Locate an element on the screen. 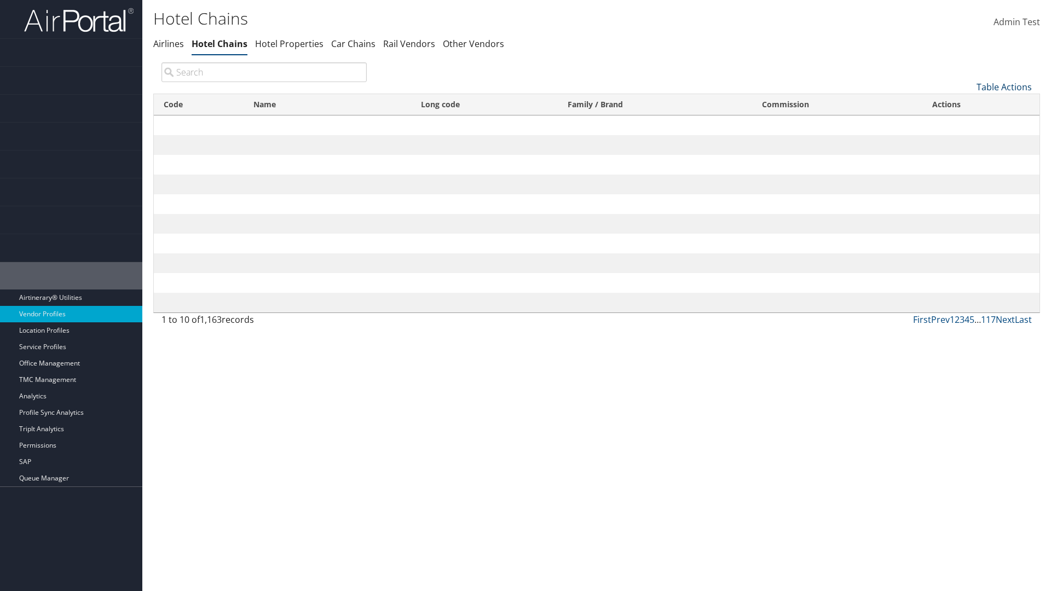 Image resolution: width=1051 pixels, height=591 pixels. a: Car Chains is located at coordinates (353, 44).